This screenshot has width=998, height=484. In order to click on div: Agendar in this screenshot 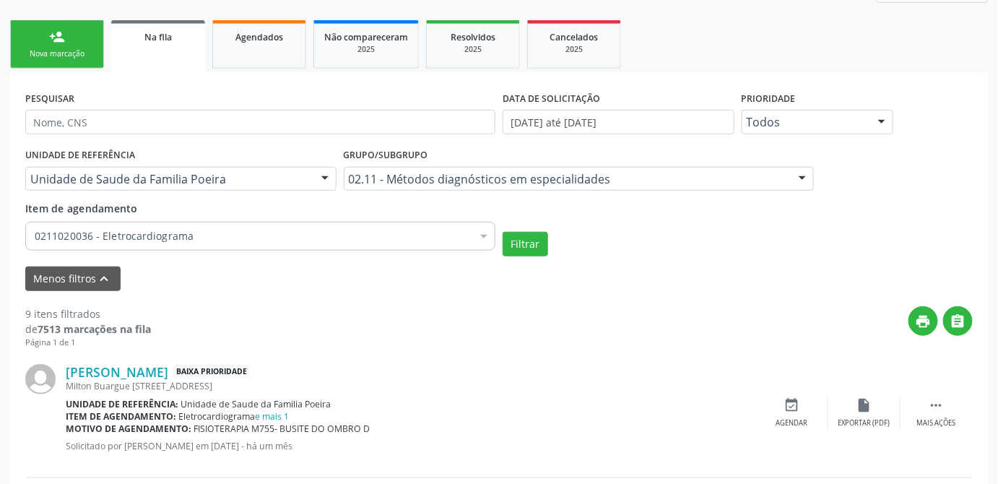, I will do `click(792, 423)`.